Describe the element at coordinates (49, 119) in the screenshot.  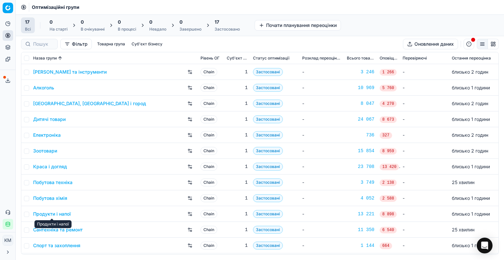
I see `a: Дитячі товари` at that location.